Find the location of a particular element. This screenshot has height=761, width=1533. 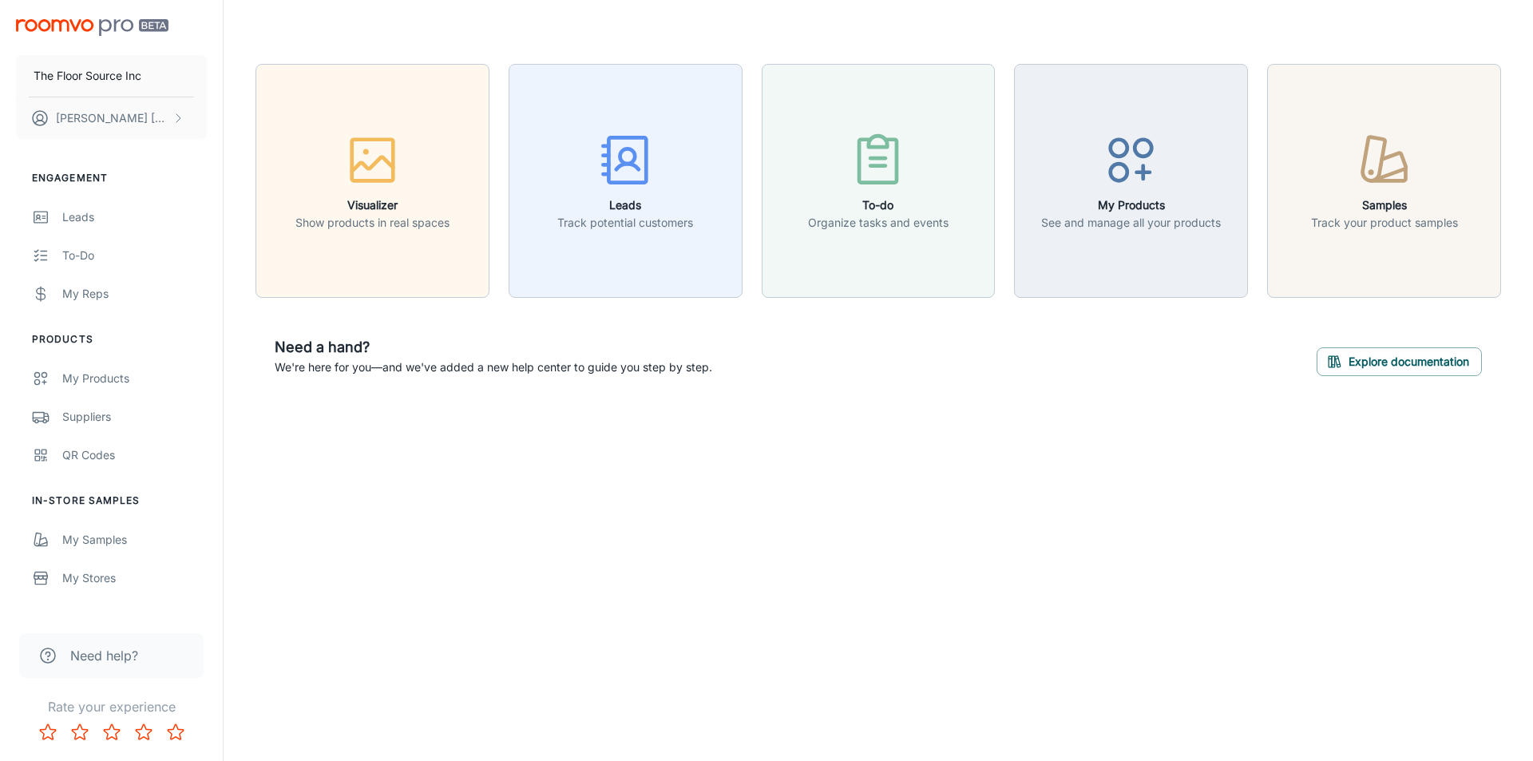

h6: My Products is located at coordinates (1131, 205).